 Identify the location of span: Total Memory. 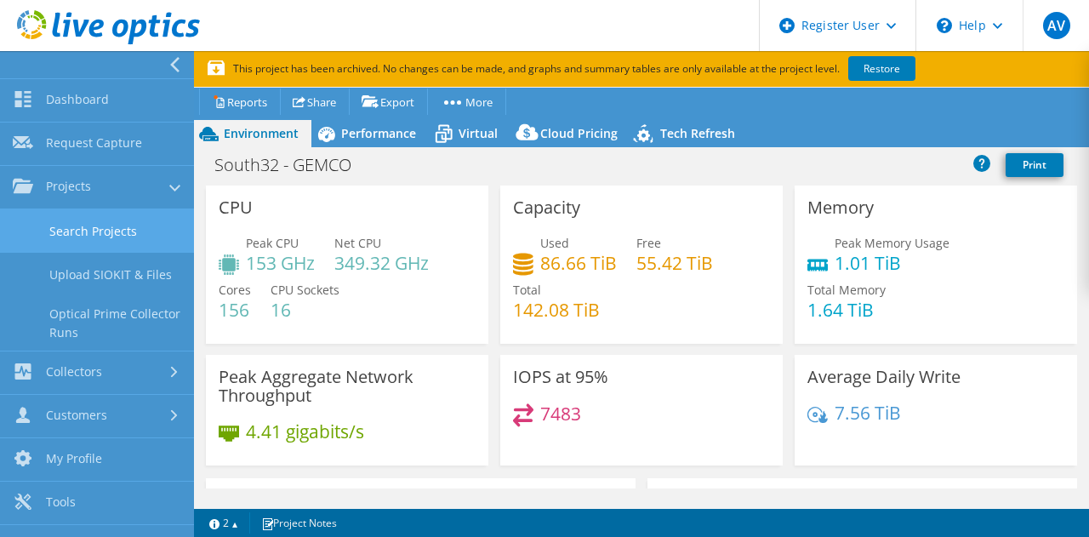
(847, 289).